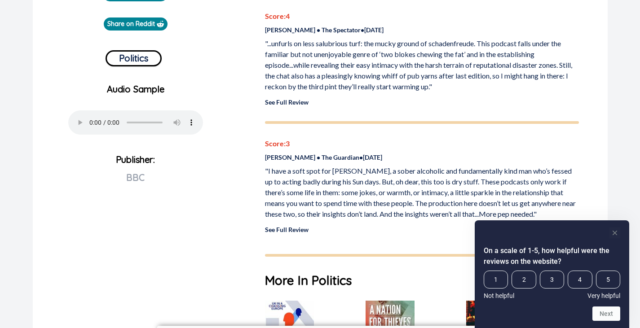 The width and height of the screenshot is (640, 328). What do you see at coordinates (496, 280) in the screenshot?
I see `span: 1` at bounding box center [496, 280].